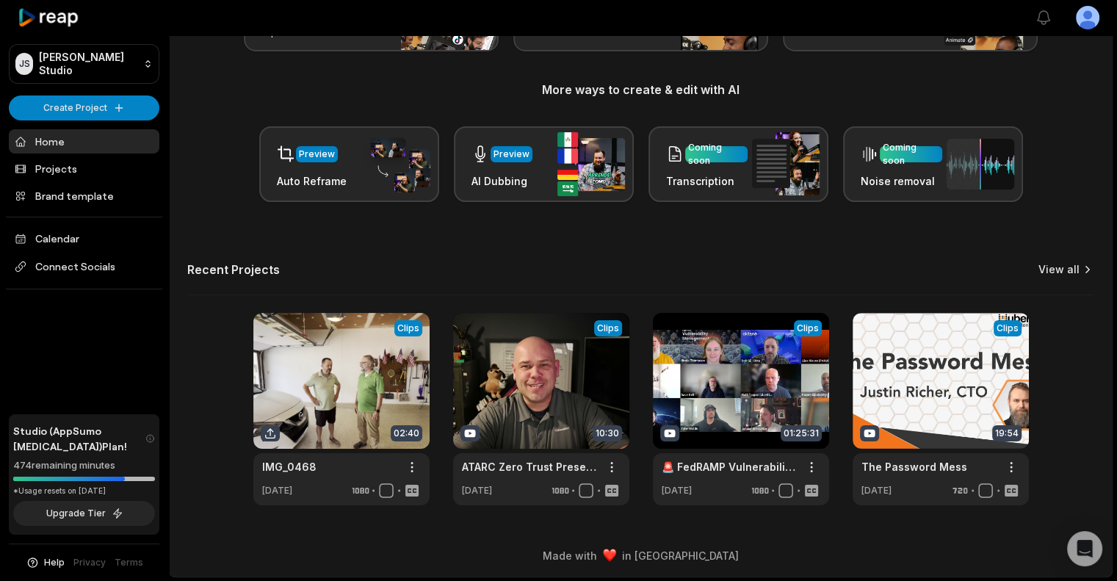 Image resolution: width=1117 pixels, height=581 pixels. Describe the element at coordinates (980, 164) in the screenshot. I see `img: noise_removal.png` at that location.